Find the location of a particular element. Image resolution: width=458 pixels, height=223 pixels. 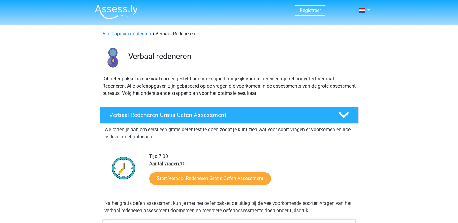

h4: Verbaal Redeneren Gratis Oefen Assessment is located at coordinates (219, 115).